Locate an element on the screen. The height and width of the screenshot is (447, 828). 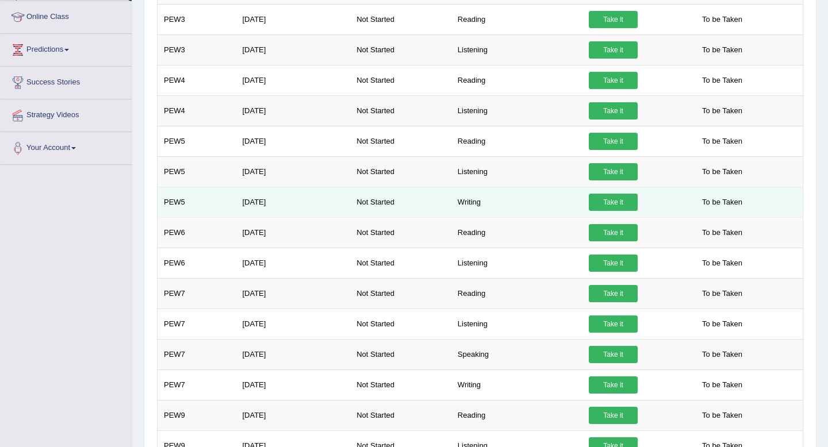
td: Speaking is located at coordinates (517, 354).